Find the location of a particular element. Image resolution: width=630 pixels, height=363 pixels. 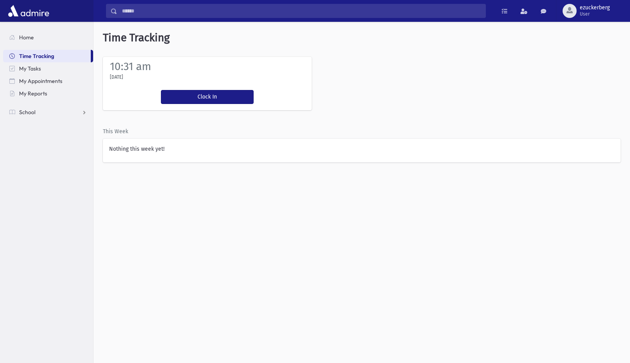

a: Time Tracking is located at coordinates (47, 56).